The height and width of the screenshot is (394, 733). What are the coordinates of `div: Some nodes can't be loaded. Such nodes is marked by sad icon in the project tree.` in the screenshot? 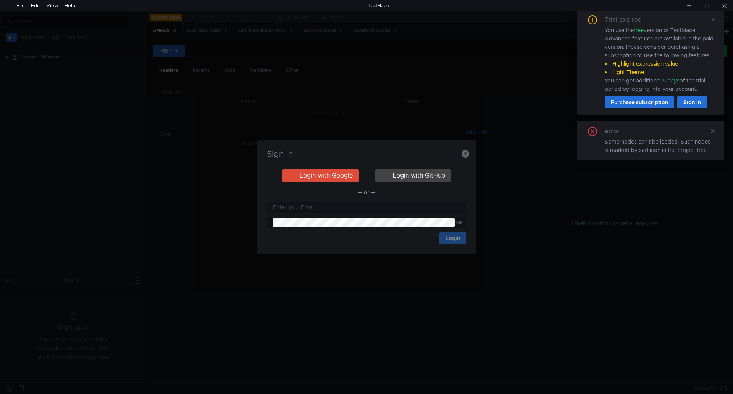 It's located at (660, 146).